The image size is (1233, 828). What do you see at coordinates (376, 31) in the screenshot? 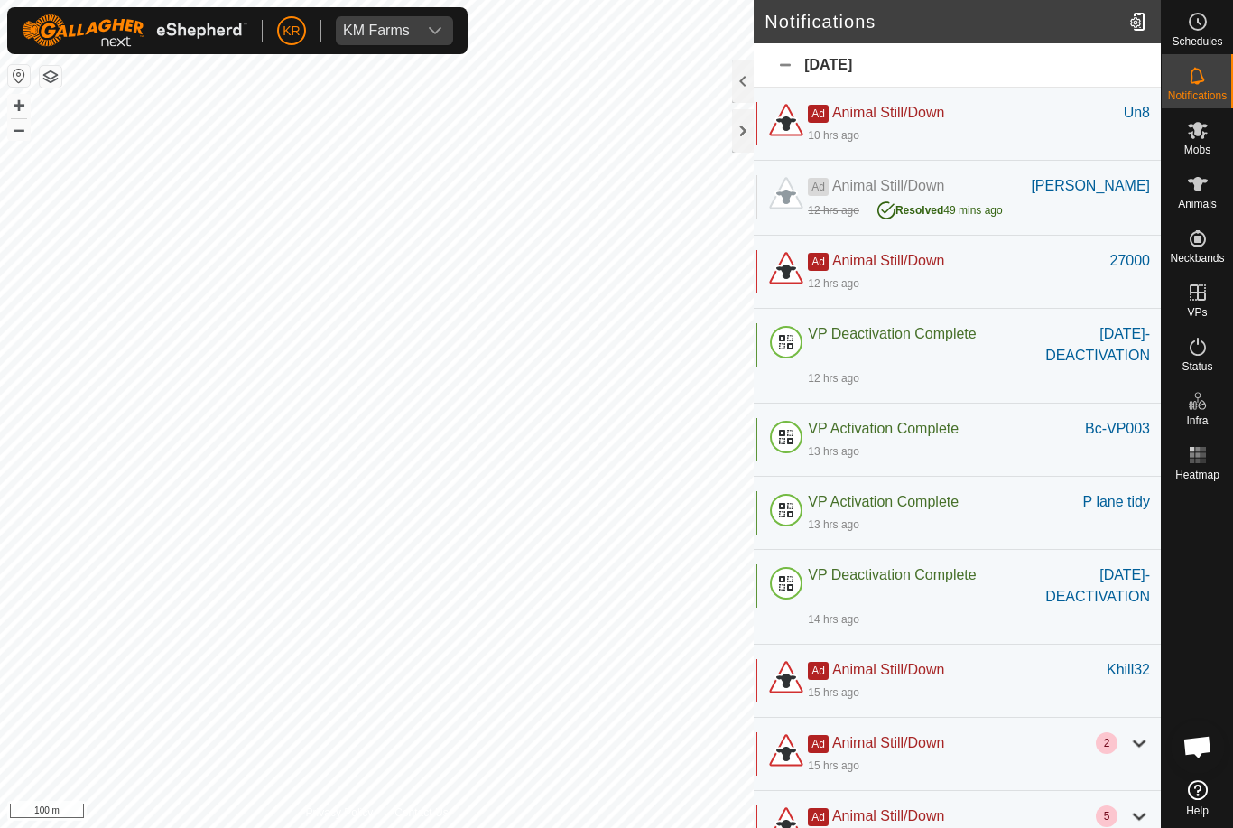
I see `span: KM Farms` at bounding box center [376, 31].